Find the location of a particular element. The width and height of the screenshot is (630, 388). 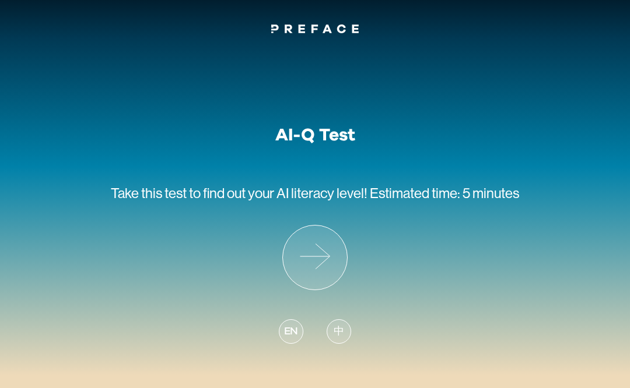

span: EN is located at coordinates (291, 332).